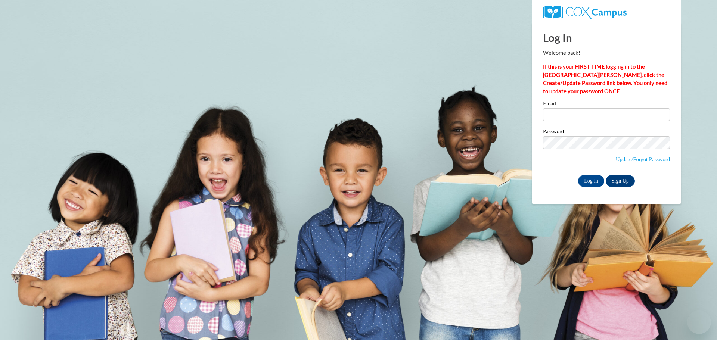  What do you see at coordinates (606, 37) in the screenshot?
I see `h1: Log In` at bounding box center [606, 37].